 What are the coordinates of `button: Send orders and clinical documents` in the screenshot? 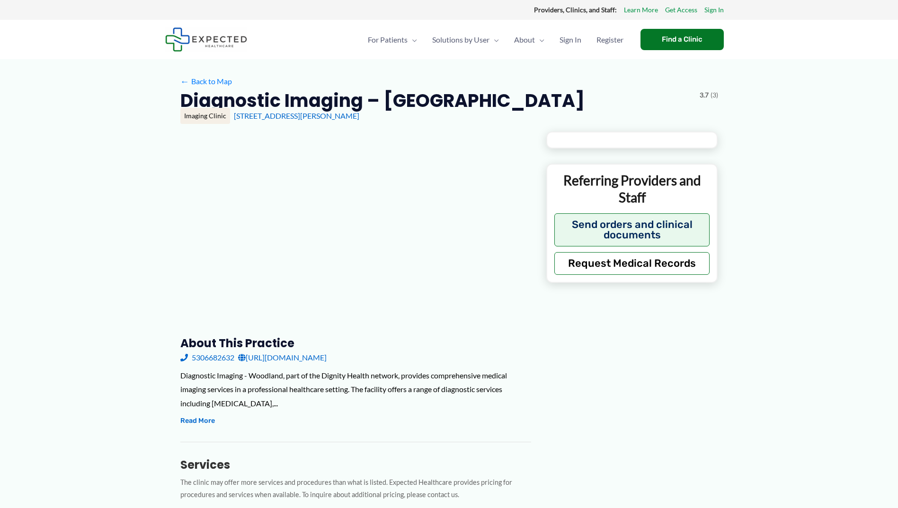 It's located at (632, 230).